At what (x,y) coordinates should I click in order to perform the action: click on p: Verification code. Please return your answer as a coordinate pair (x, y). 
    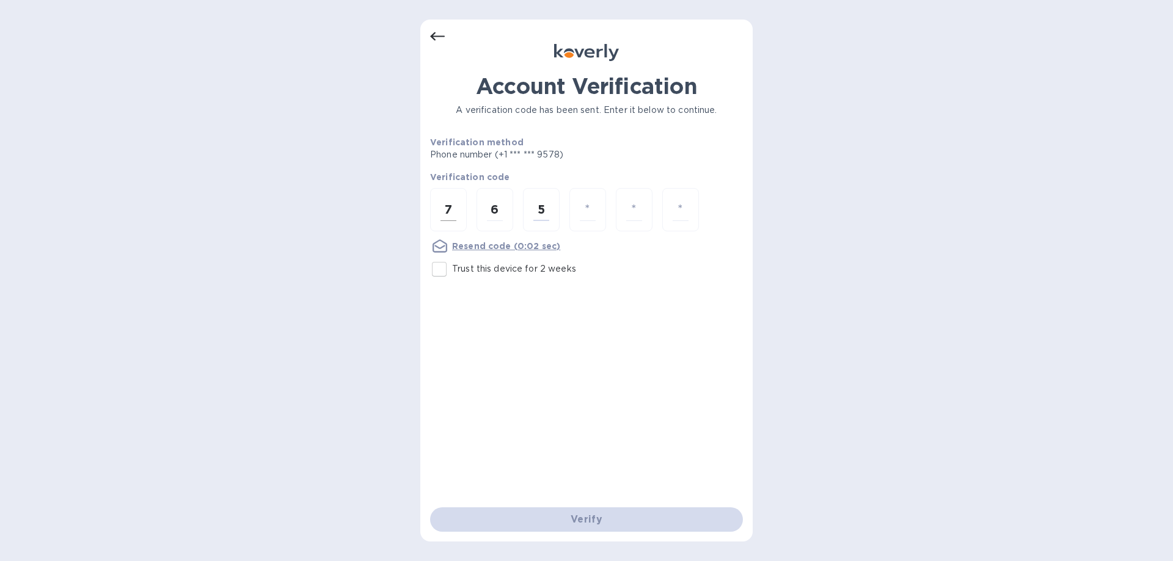
    Looking at the image, I should click on (586, 177).